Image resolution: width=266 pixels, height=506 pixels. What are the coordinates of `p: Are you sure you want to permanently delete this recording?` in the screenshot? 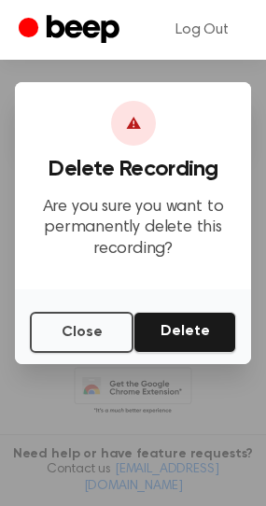 It's located at (133, 229).